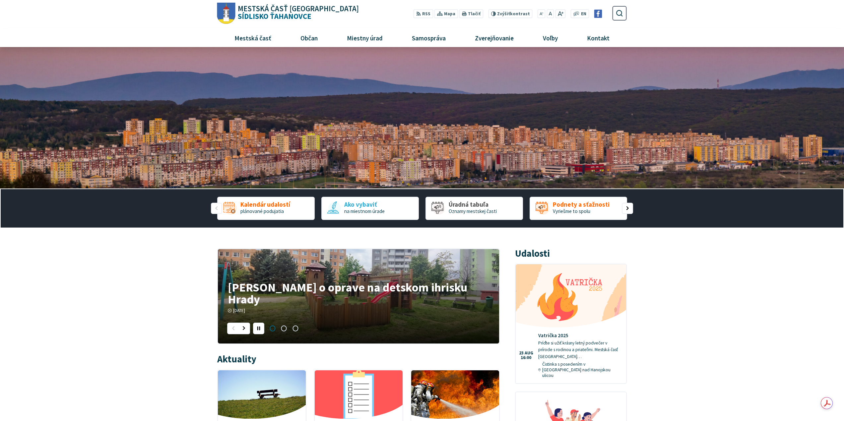 This screenshot has width=844, height=421. Describe the element at coordinates (581, 205) in the screenshot. I see `span: Podnety a sťažnosti` at that location.